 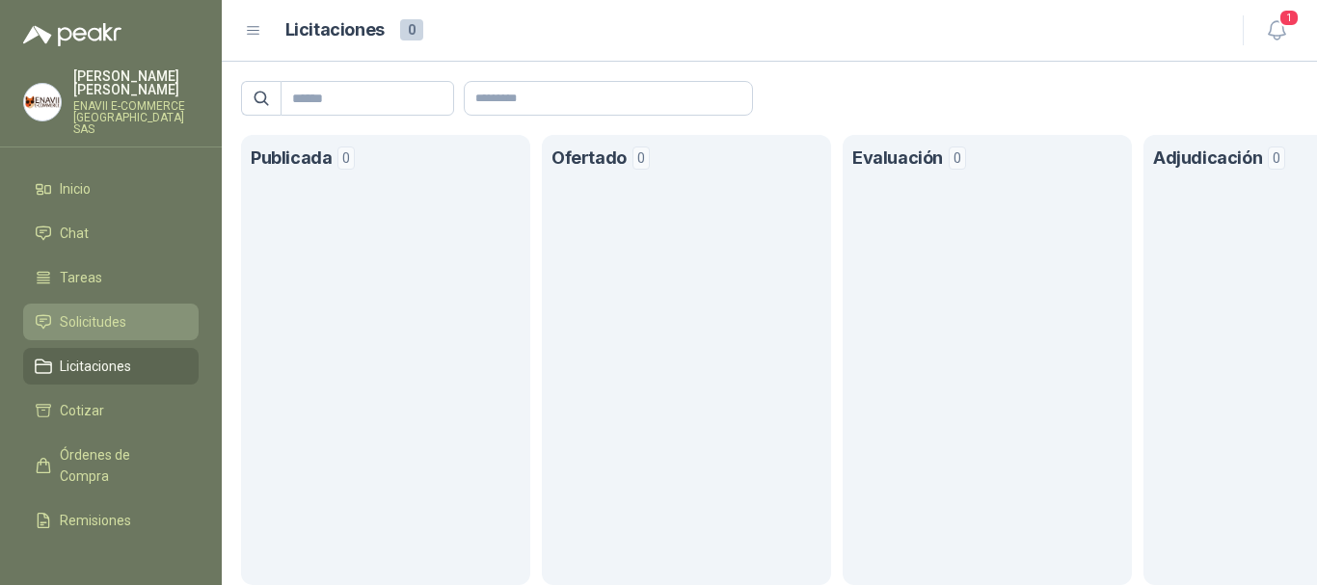 What do you see at coordinates (1277, 31) in the screenshot?
I see `button: 1` at bounding box center [1277, 31].